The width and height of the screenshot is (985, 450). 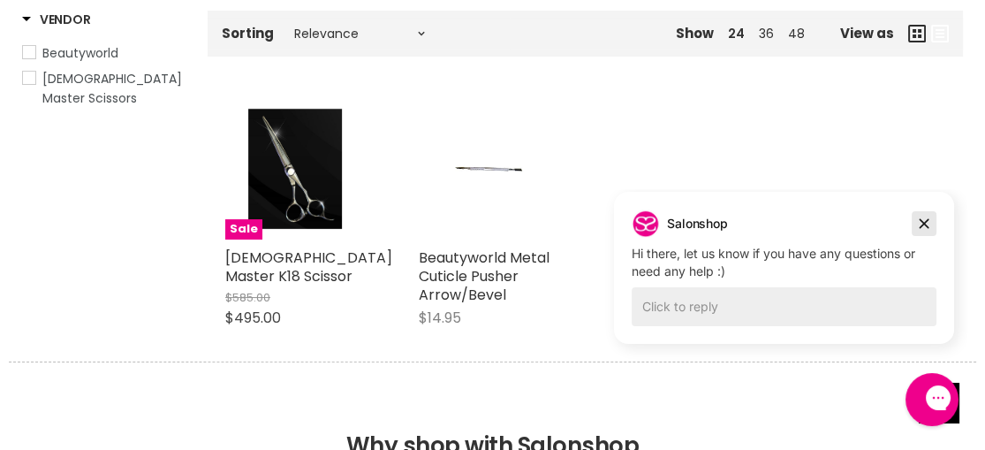 I want to click on a: Zen Master Scissors, so click(x=103, y=88).